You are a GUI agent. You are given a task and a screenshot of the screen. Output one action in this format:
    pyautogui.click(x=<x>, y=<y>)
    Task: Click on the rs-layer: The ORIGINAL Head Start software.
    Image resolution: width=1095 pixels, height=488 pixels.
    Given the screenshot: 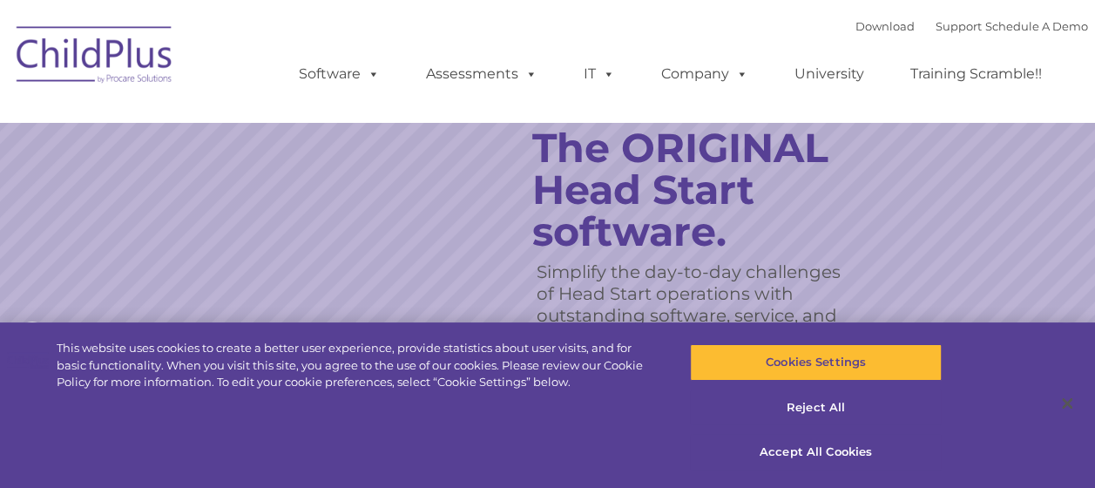 What is the action you would take?
    pyautogui.click(x=703, y=190)
    